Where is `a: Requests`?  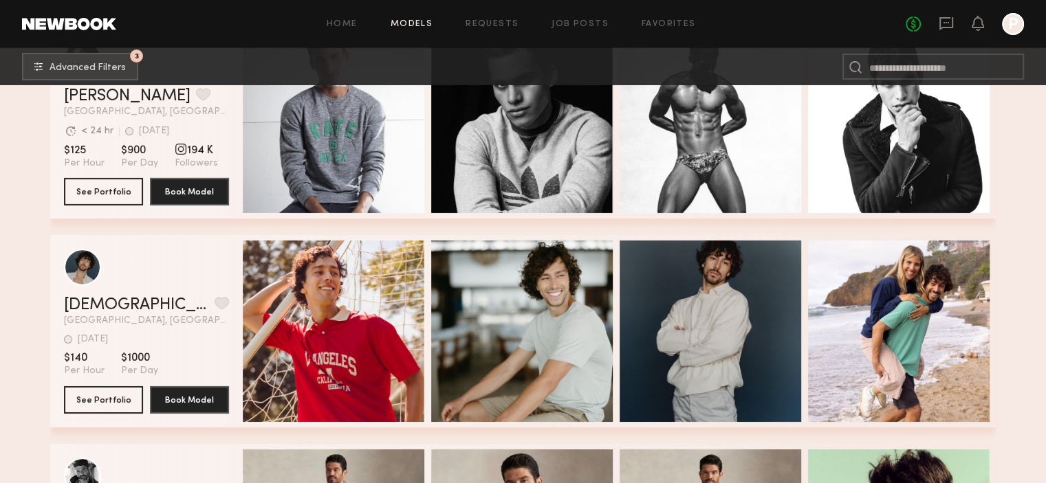
a: Requests is located at coordinates (492, 24).